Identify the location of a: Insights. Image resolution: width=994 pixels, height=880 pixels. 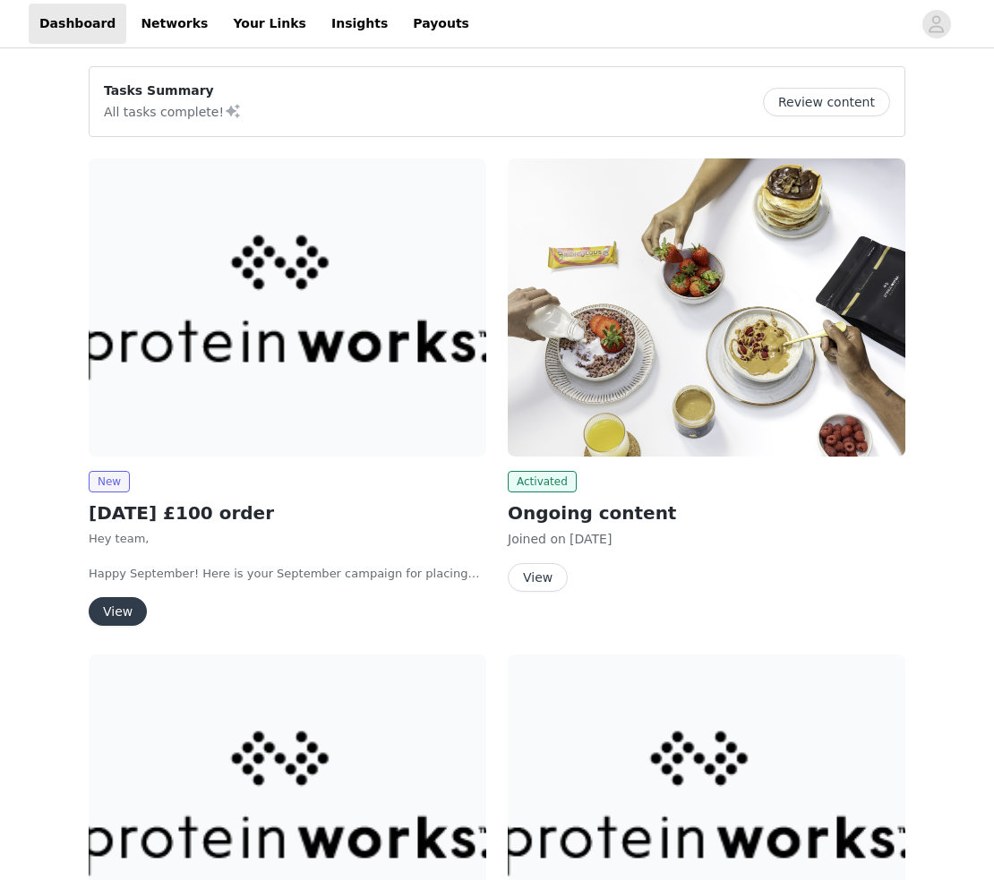
(359, 23).